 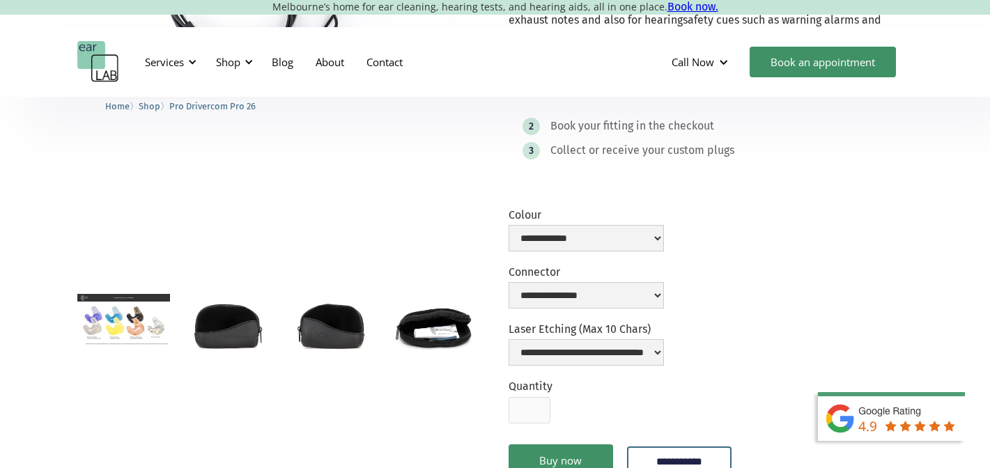 I want to click on a: About, so click(x=330, y=62).